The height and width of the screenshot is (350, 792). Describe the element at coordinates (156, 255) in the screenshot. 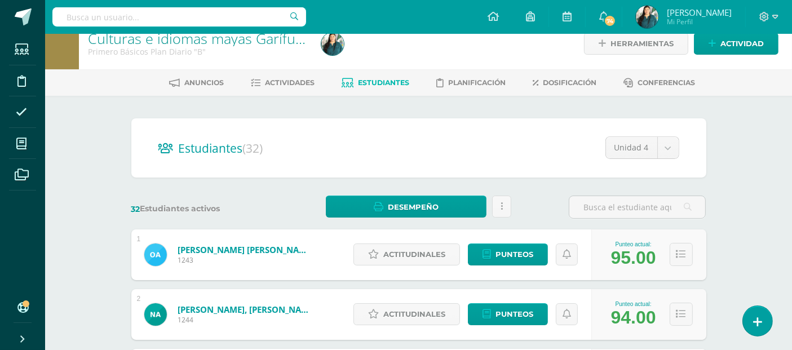

I see `img: 1fe13f9cf2a020daf984364b7ef7ccd2.png` at that location.